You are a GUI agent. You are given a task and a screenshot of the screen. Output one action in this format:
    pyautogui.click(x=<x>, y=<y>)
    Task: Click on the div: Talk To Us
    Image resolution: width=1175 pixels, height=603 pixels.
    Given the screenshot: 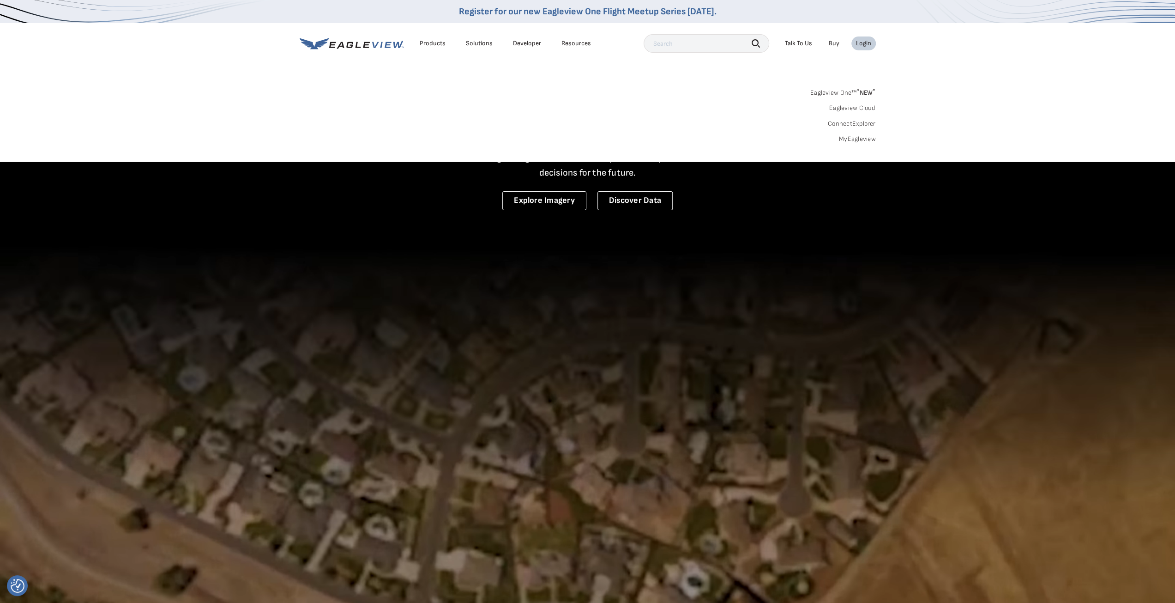 What is the action you would take?
    pyautogui.click(x=798, y=43)
    